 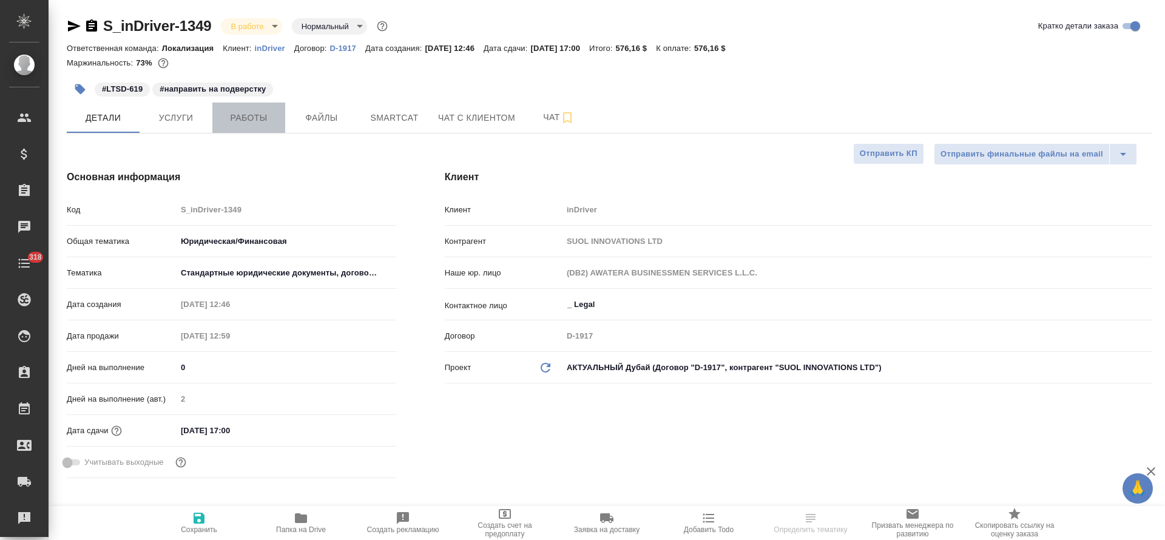 What do you see at coordinates (35, 257) in the screenshot?
I see `span: 318` at bounding box center [35, 257].